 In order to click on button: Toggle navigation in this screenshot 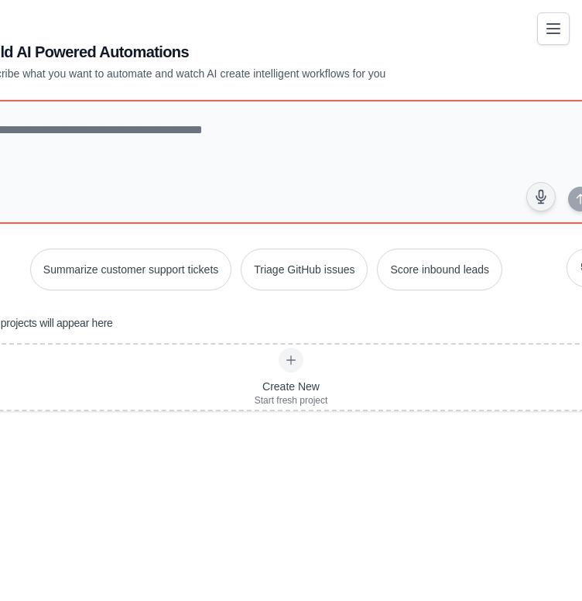, I will do `click(554, 29)`.